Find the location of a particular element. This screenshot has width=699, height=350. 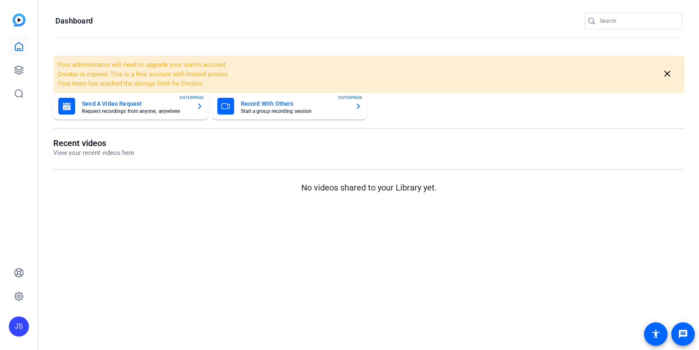

p: View your recent videos here is located at coordinates (94, 153).